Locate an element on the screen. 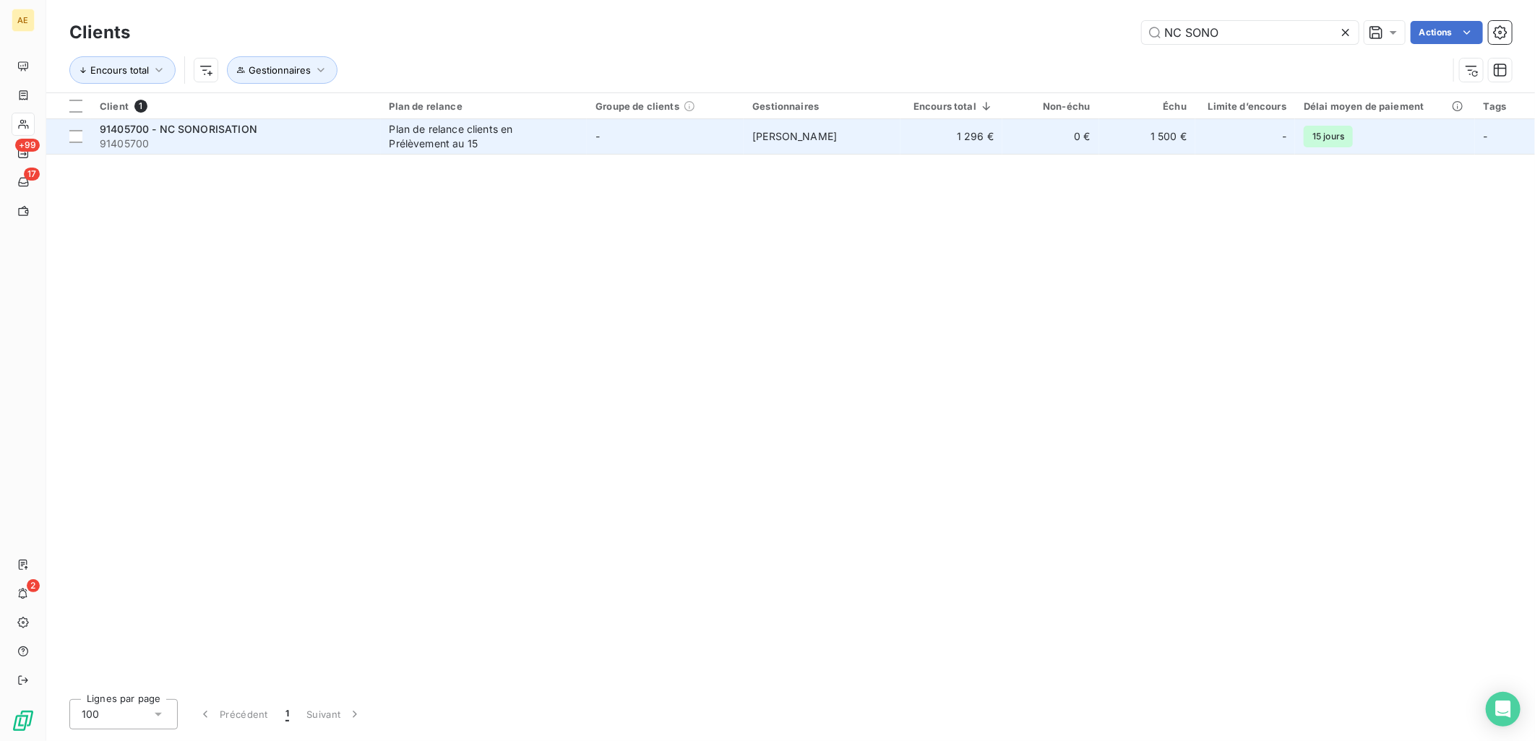 Image resolution: width=1535 pixels, height=741 pixels. div: Tags is located at coordinates (1504, 106).